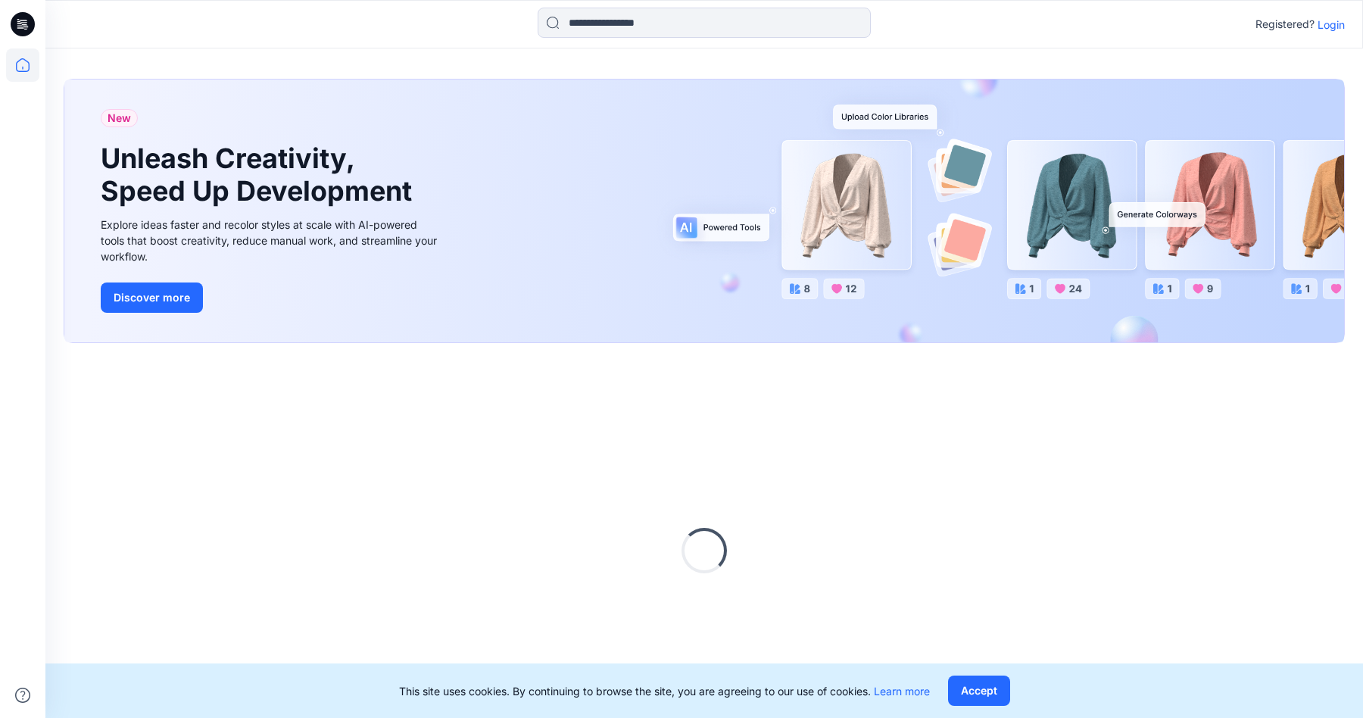 Image resolution: width=1363 pixels, height=718 pixels. Describe the element at coordinates (1331, 24) in the screenshot. I see `p: Login` at that location.